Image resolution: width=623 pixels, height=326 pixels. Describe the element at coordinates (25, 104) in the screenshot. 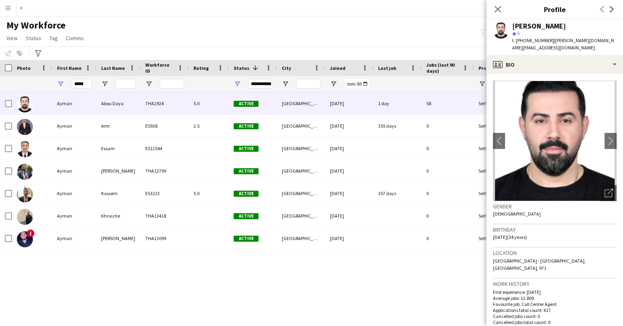

I see `img: Ayman Abou Daya` at that location.